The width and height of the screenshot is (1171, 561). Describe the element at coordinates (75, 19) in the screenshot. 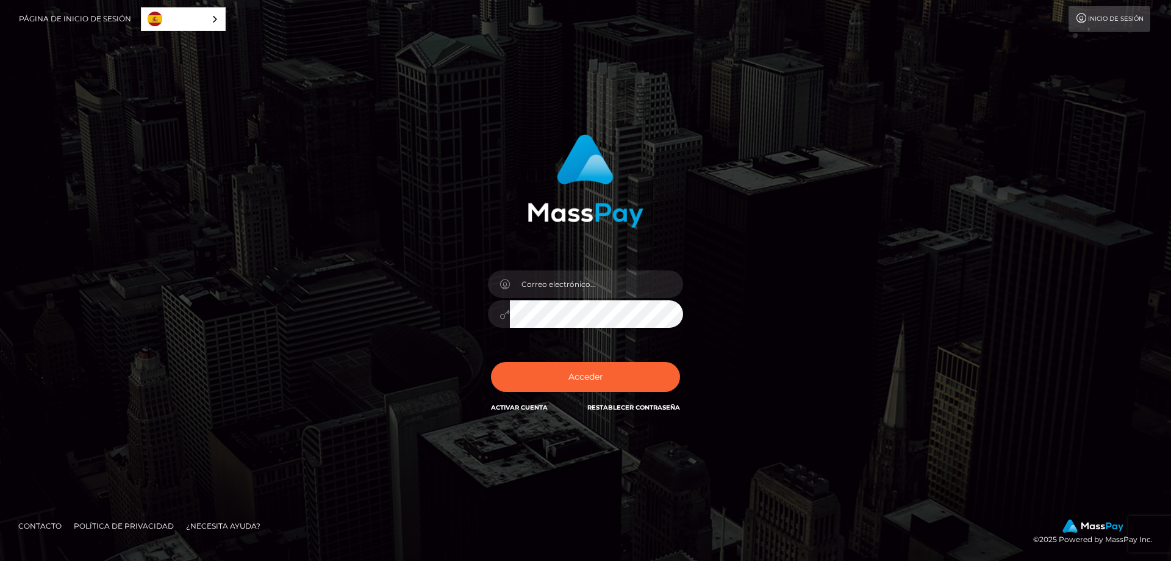

I see `a: Página de inicio de sesión` at that location.